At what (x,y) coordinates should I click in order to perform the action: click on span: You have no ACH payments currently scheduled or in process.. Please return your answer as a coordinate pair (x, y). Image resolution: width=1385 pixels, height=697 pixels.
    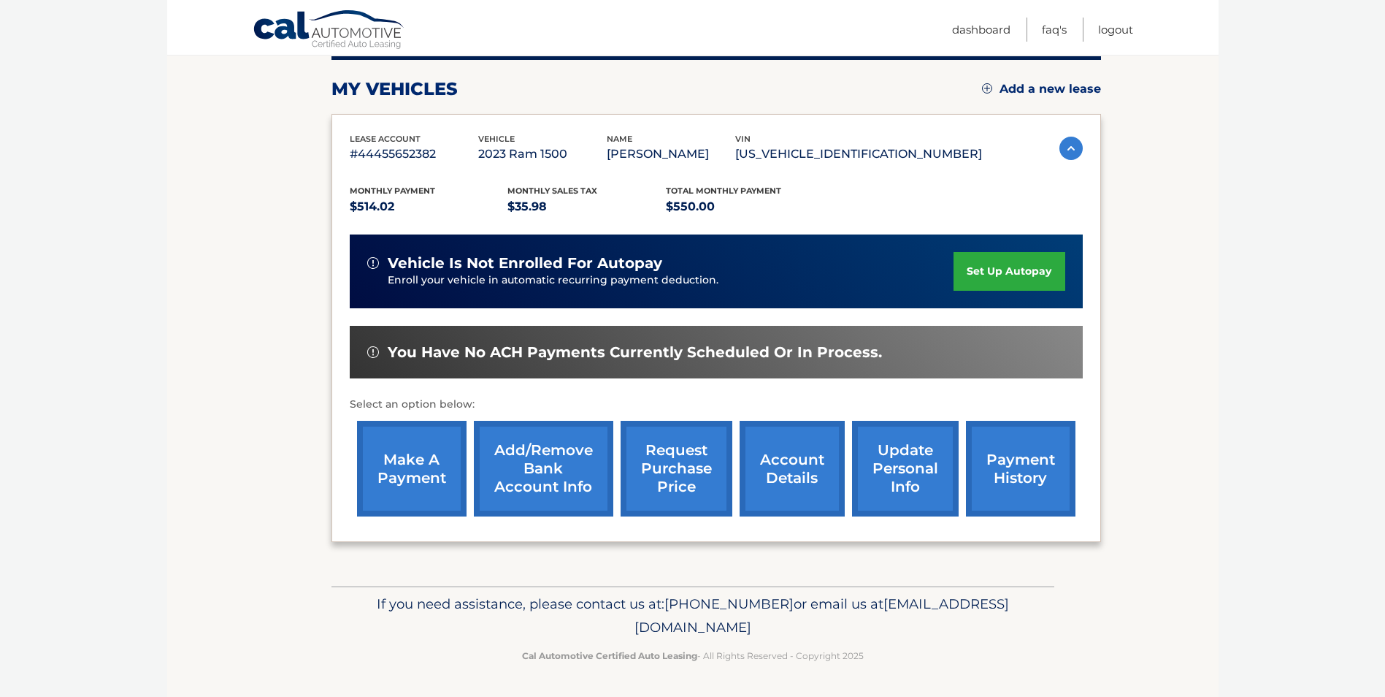
    Looking at the image, I should click on (635, 352).